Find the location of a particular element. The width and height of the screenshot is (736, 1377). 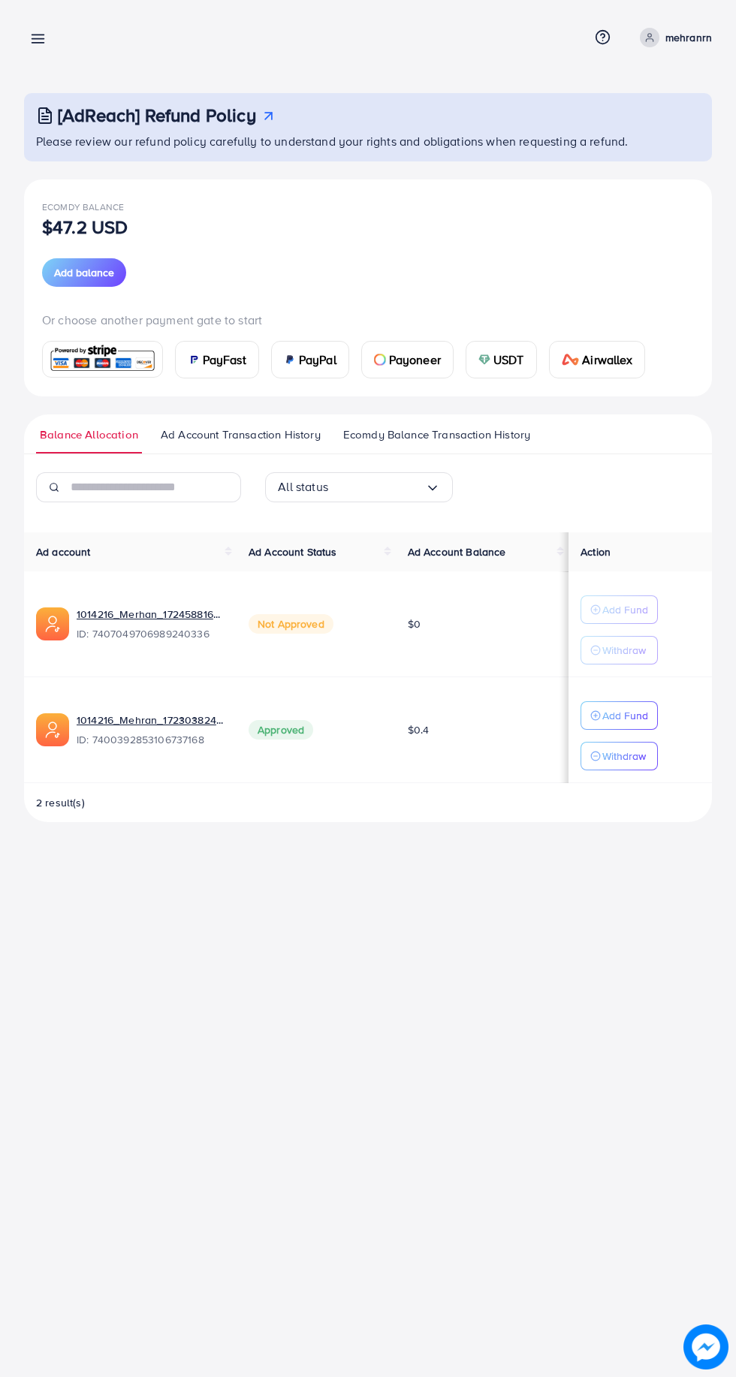

span: Add balance is located at coordinates (84, 273).